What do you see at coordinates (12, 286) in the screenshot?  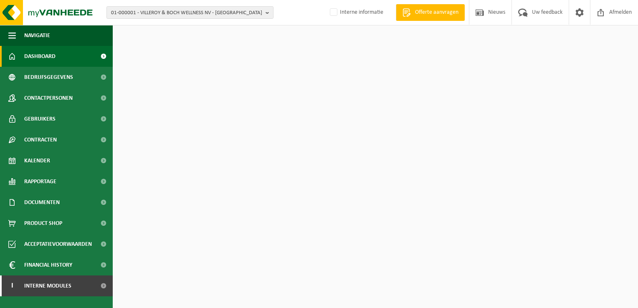 I see `span: I` at bounding box center [12, 286].